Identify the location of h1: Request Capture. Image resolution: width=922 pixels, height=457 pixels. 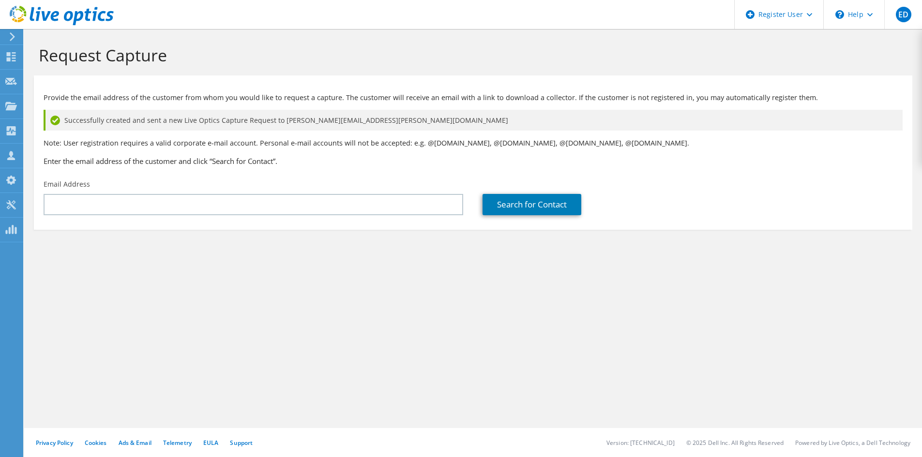
(470, 55).